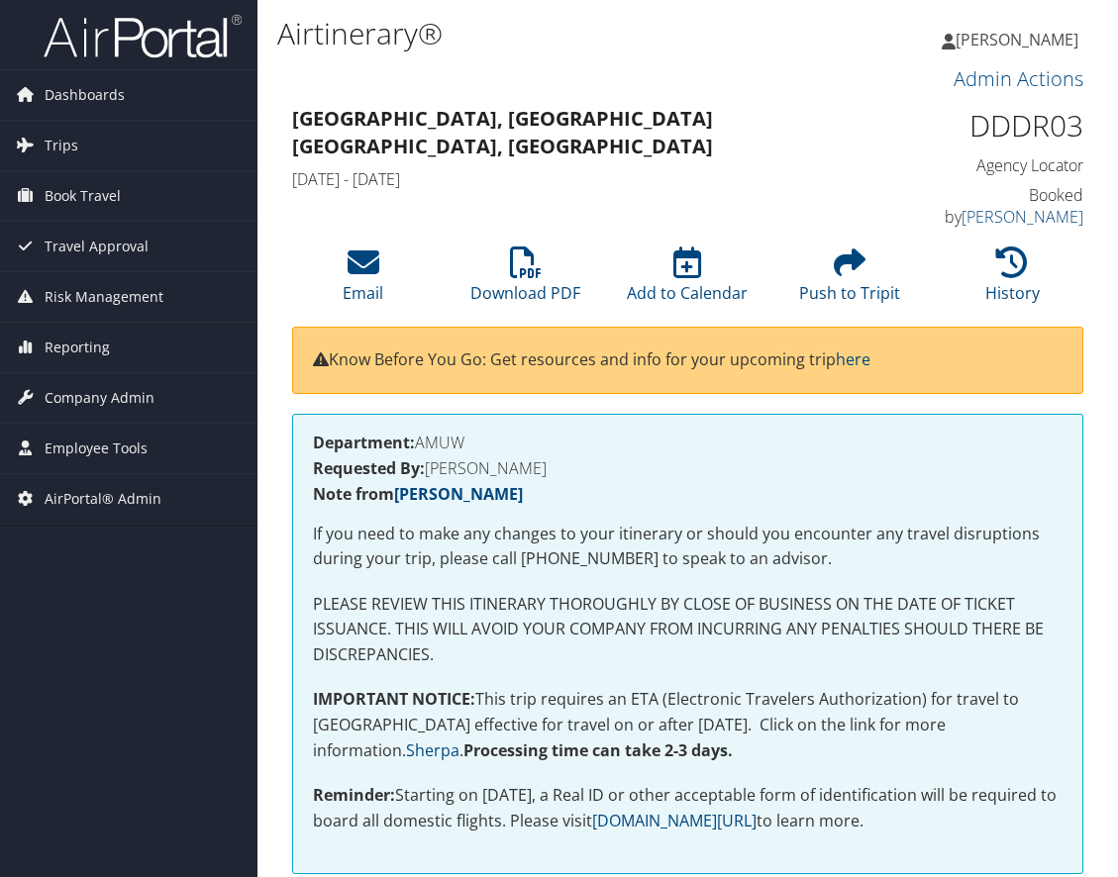 The width and height of the screenshot is (1118, 877). What do you see at coordinates (687, 360) in the screenshot?
I see `p: Know Before You Go: Get resources and info for your upcoming trip` at bounding box center [687, 360].